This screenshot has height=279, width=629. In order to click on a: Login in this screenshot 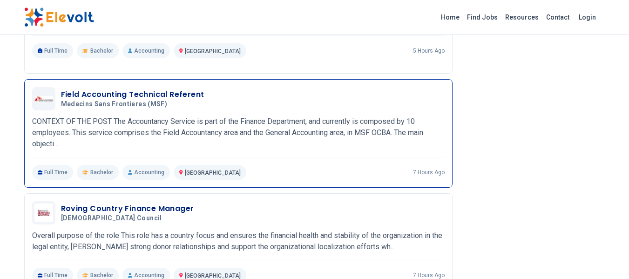, I will do `click(587, 17)`.